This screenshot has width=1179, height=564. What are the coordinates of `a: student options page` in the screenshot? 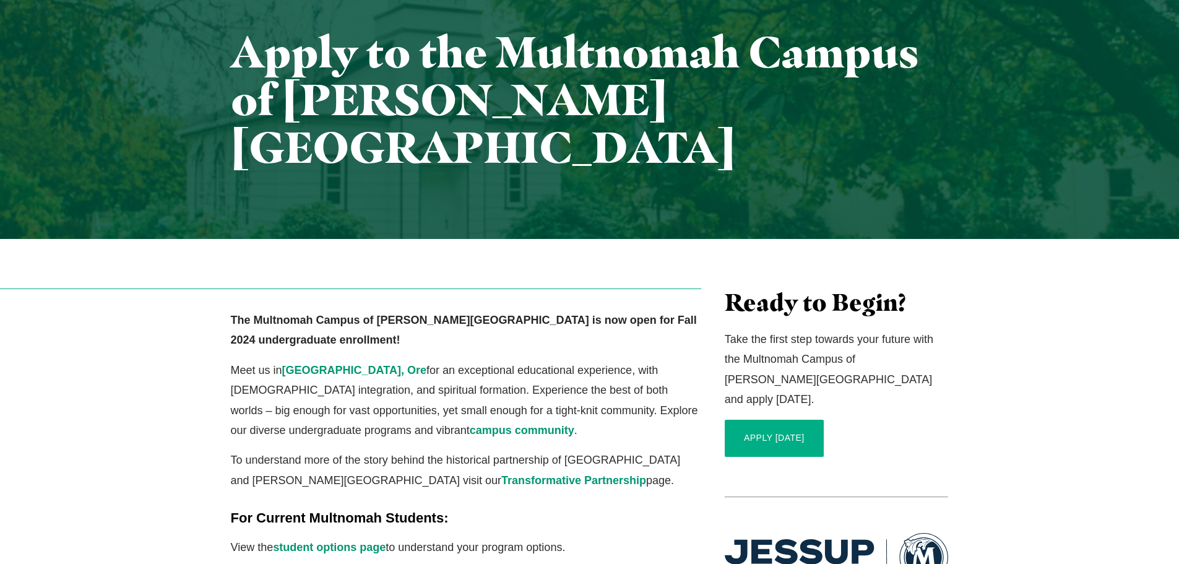 It's located at (329, 547).